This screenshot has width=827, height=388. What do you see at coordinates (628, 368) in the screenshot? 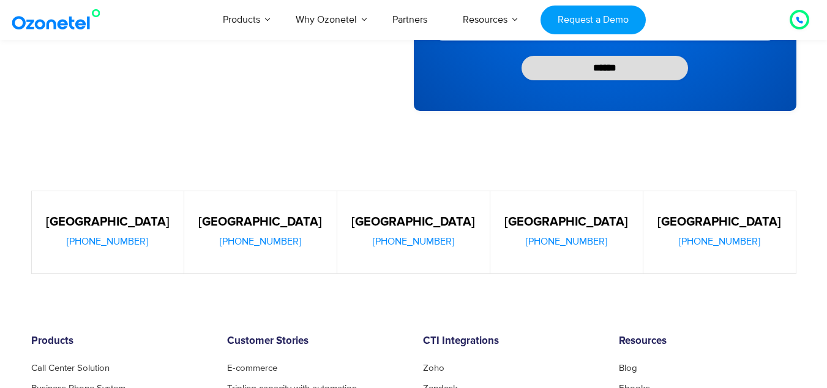
I see `a: Blog` at bounding box center [628, 368].